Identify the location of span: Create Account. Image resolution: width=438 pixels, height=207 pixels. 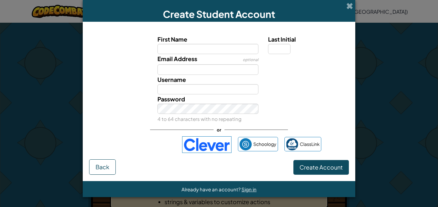
(321, 167).